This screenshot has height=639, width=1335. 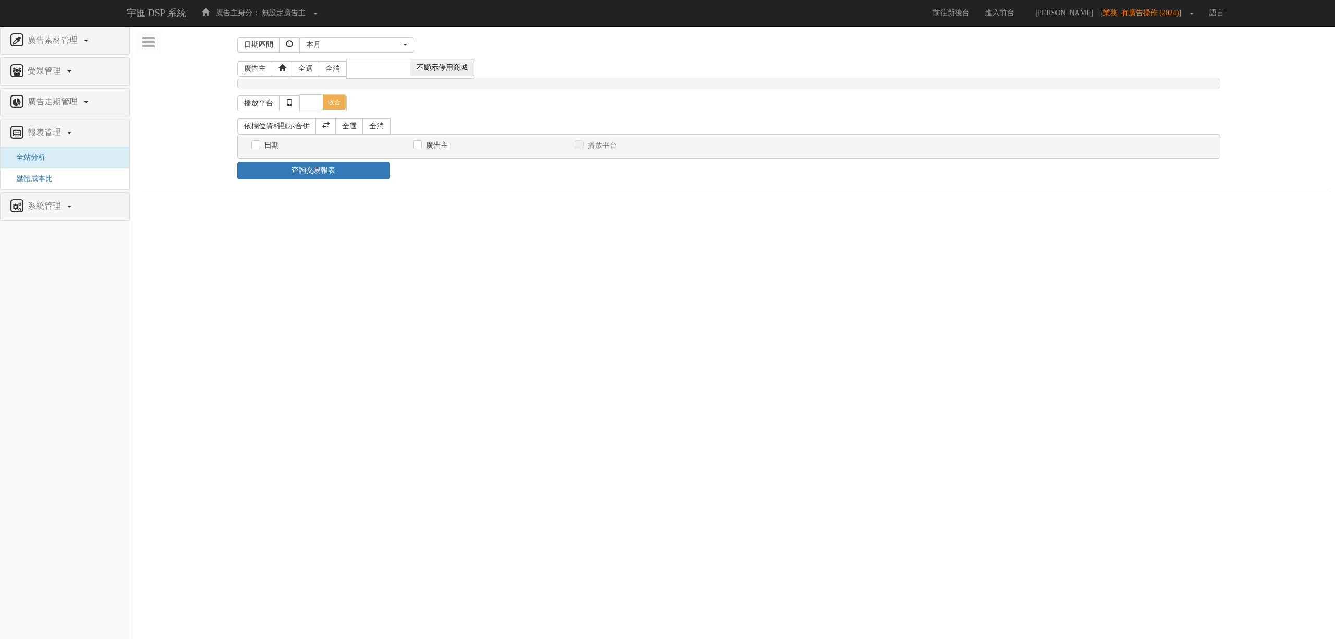 What do you see at coordinates (436, 146) in the screenshot?
I see `label: 廣告主` at bounding box center [436, 146].